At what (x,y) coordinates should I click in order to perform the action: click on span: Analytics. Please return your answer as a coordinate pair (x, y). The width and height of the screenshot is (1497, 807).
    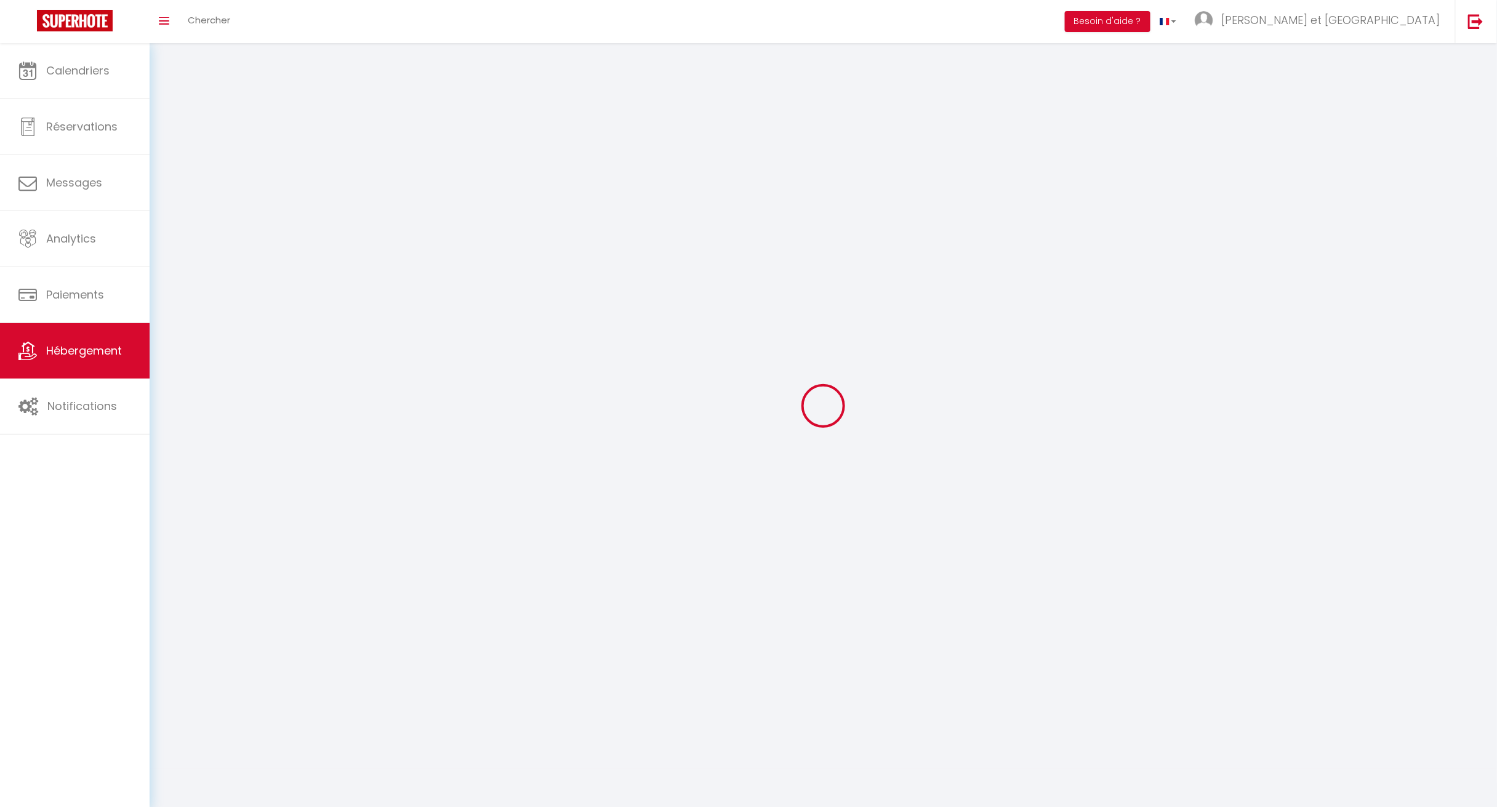
    Looking at the image, I should click on (71, 238).